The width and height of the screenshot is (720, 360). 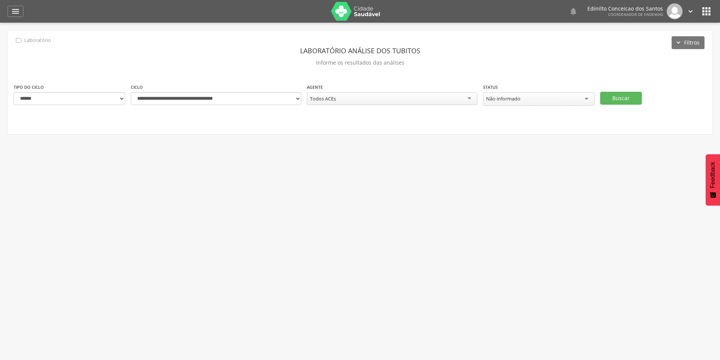 I want to click on label: Agente, so click(x=315, y=87).